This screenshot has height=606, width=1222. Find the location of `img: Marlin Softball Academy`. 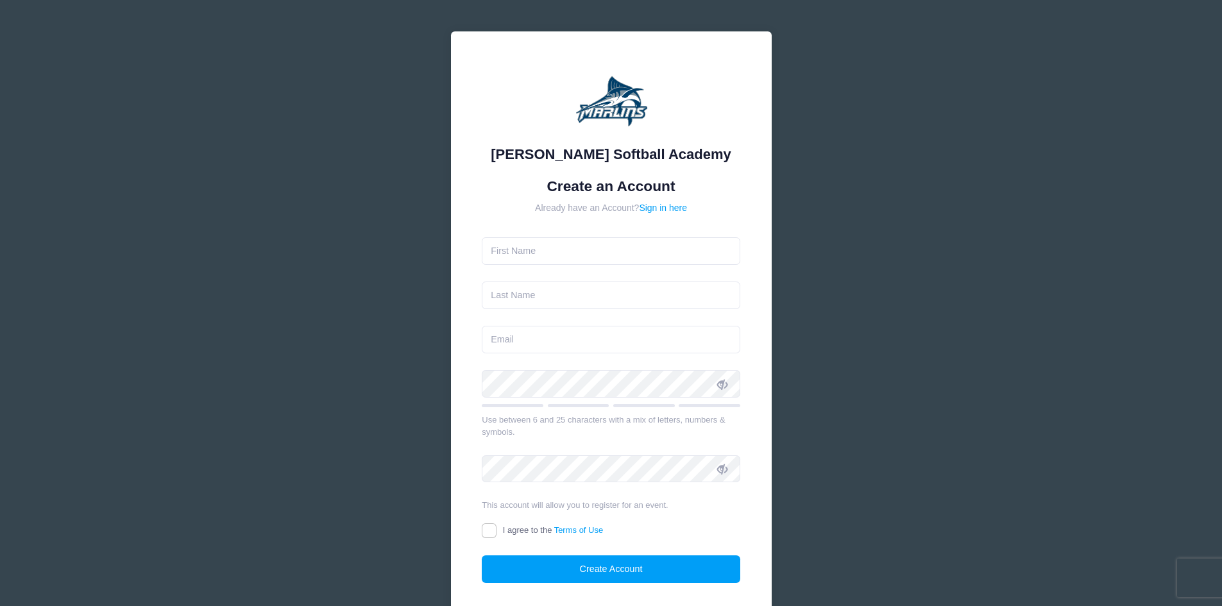

img: Marlin Softball Academy is located at coordinates (611, 101).